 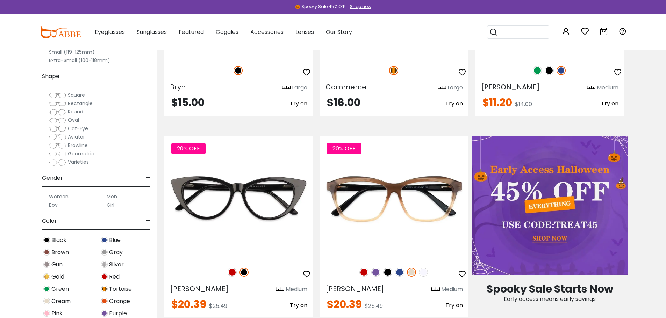 I want to click on span: Gender, so click(x=52, y=178).